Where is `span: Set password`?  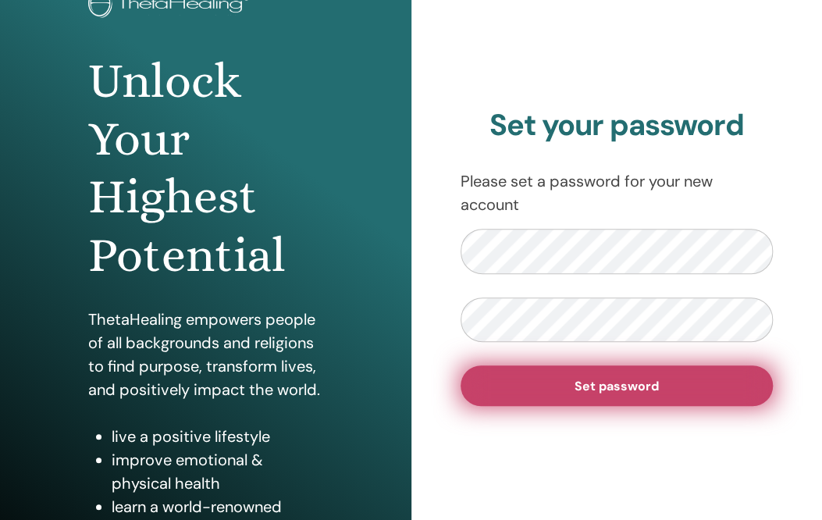
span: Set password is located at coordinates (617, 386).